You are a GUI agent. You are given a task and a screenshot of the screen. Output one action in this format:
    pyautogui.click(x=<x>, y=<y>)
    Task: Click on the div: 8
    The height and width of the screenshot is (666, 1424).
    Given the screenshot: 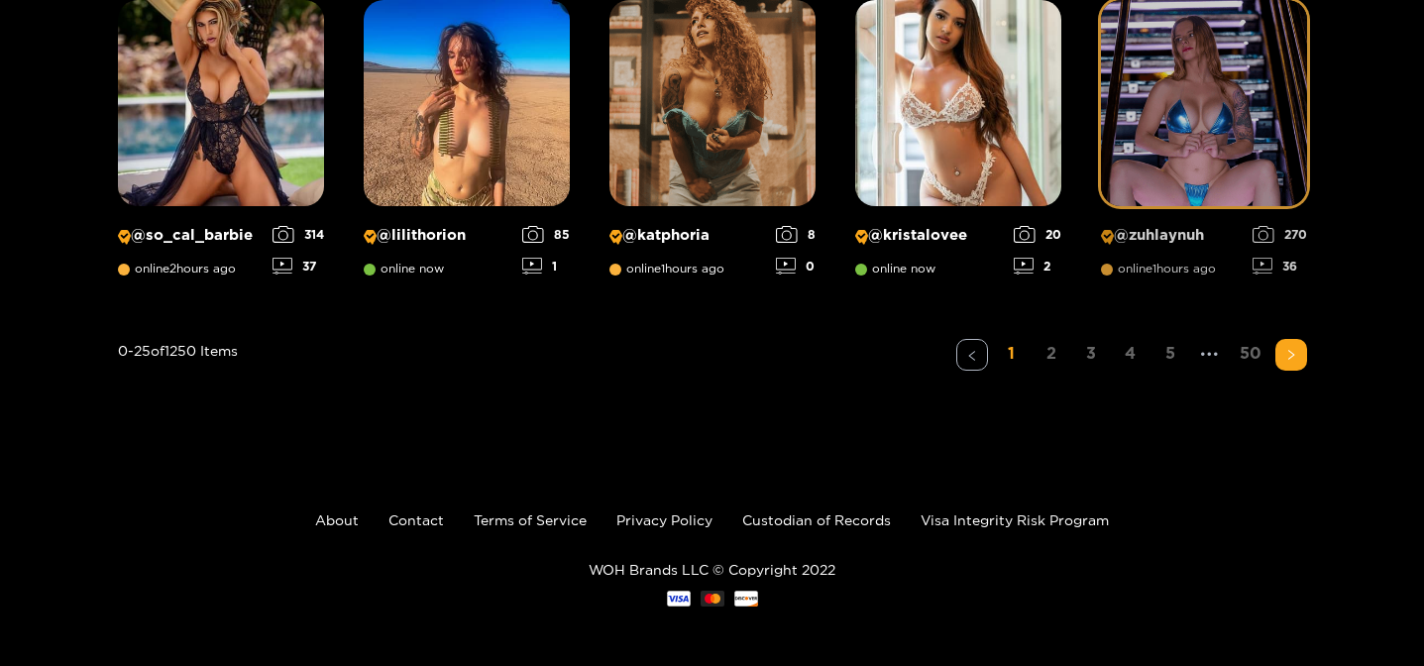 What is the action you would take?
    pyautogui.click(x=796, y=234)
    